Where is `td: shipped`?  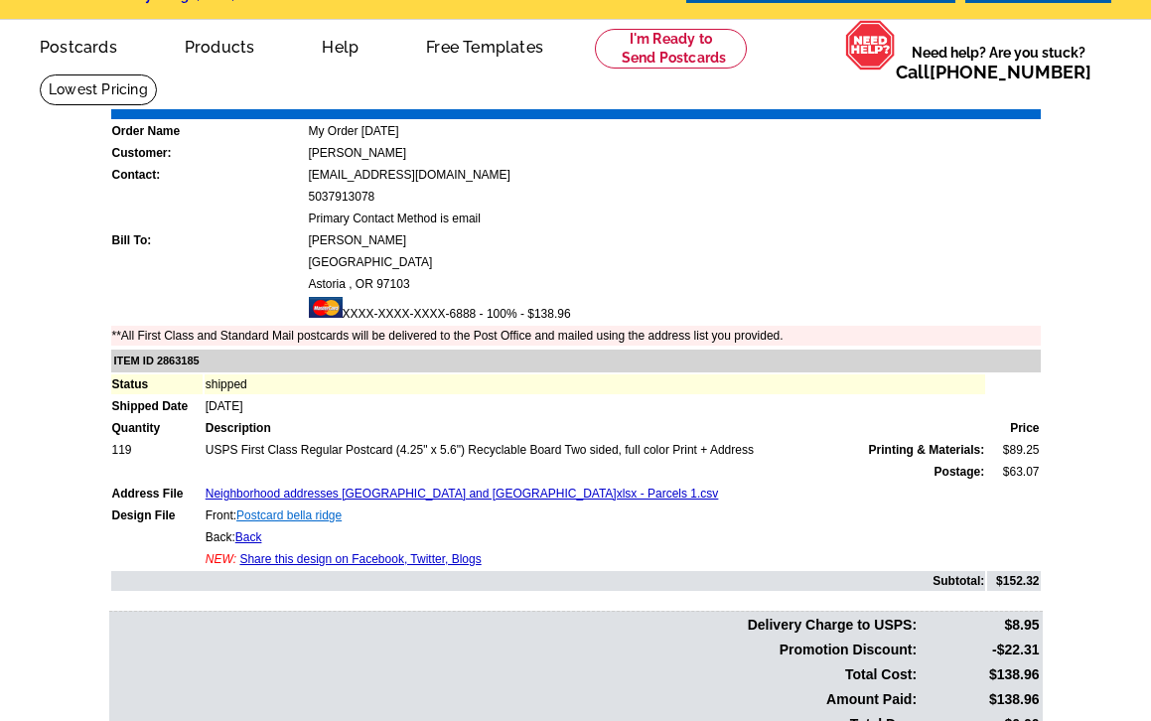
td: shipped is located at coordinates (595, 384).